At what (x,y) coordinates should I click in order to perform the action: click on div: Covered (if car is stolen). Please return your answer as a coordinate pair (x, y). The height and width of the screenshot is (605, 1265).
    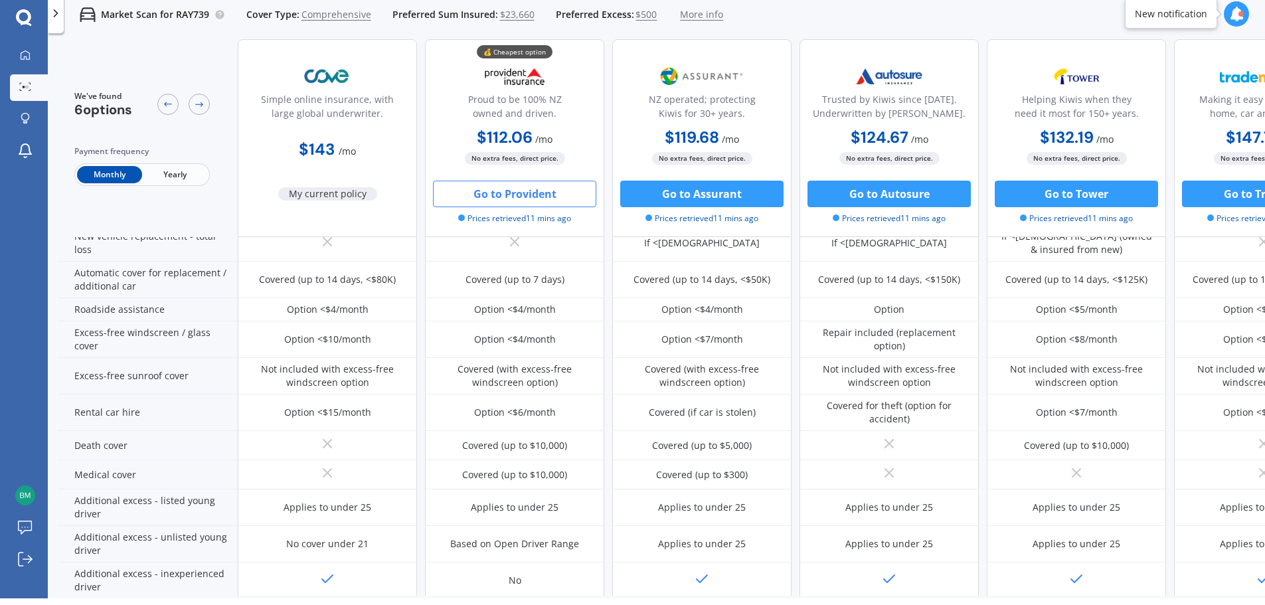
    Looking at the image, I should click on (702, 413).